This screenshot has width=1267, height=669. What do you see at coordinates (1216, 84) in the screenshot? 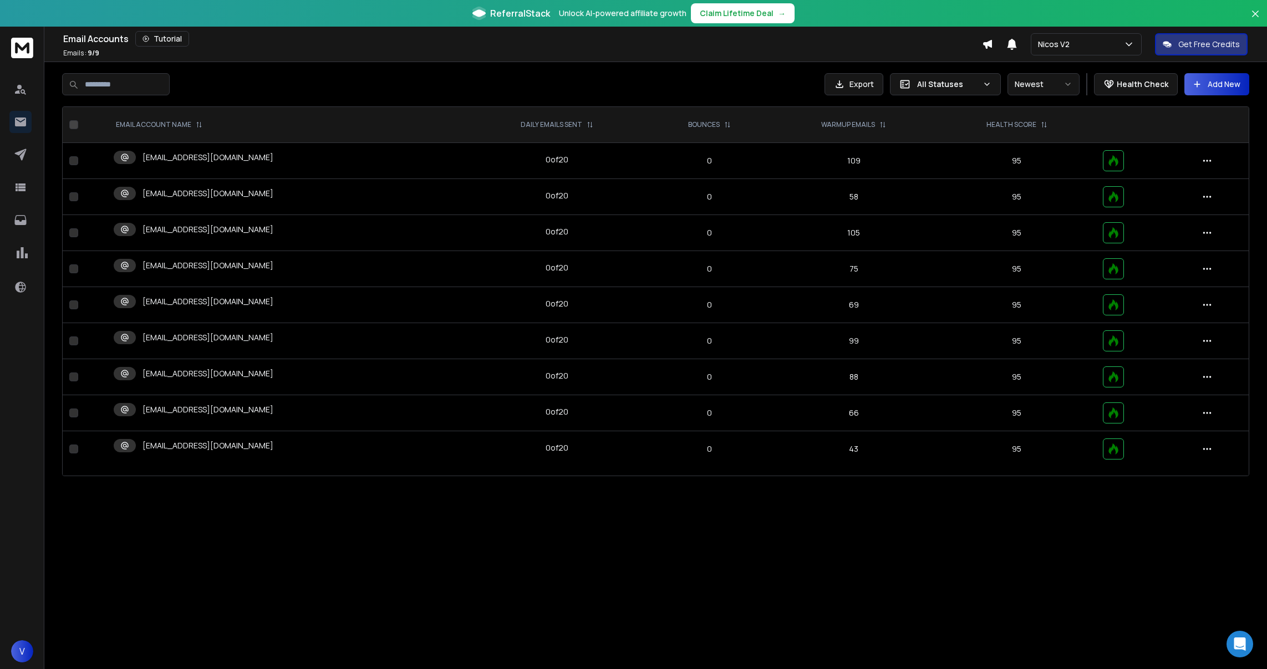
I see `button: Add New` at bounding box center [1216, 84].